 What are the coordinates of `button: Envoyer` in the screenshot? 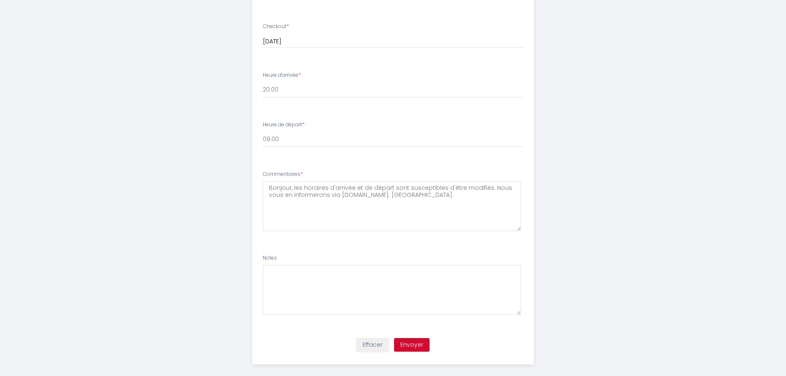 It's located at (412, 345).